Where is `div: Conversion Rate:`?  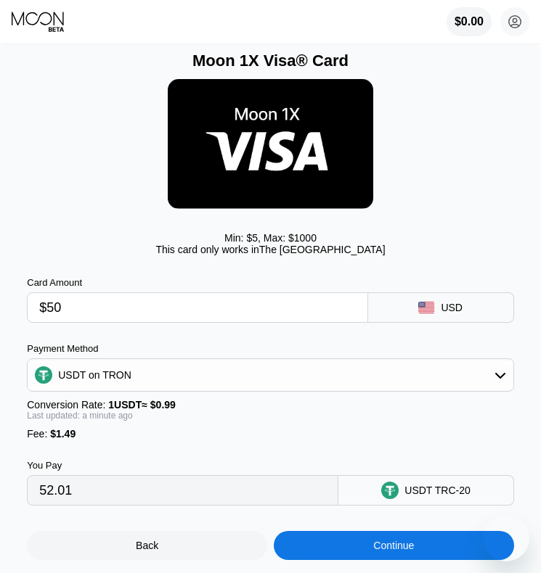 div: Conversion Rate: is located at coordinates (270, 405).